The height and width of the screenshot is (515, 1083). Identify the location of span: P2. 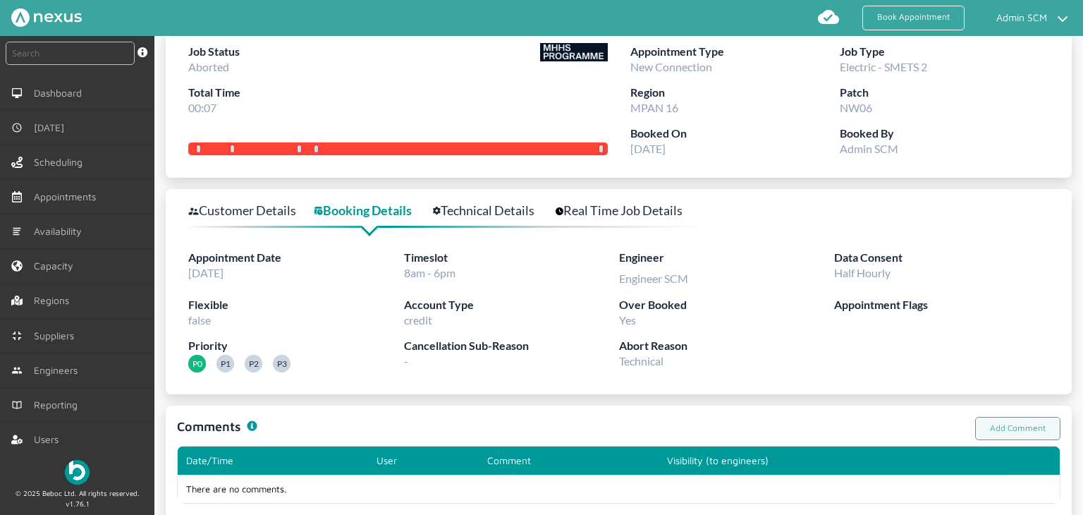
(253, 363).